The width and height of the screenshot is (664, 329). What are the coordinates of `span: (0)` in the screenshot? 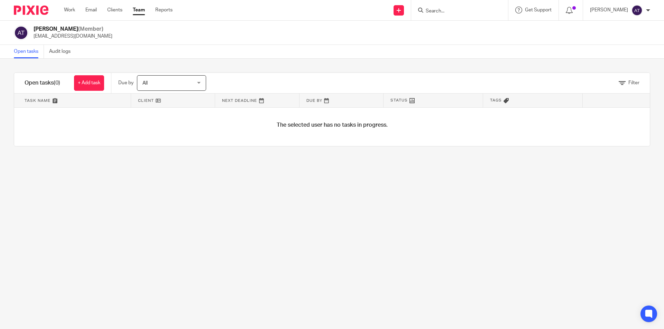 It's located at (57, 83).